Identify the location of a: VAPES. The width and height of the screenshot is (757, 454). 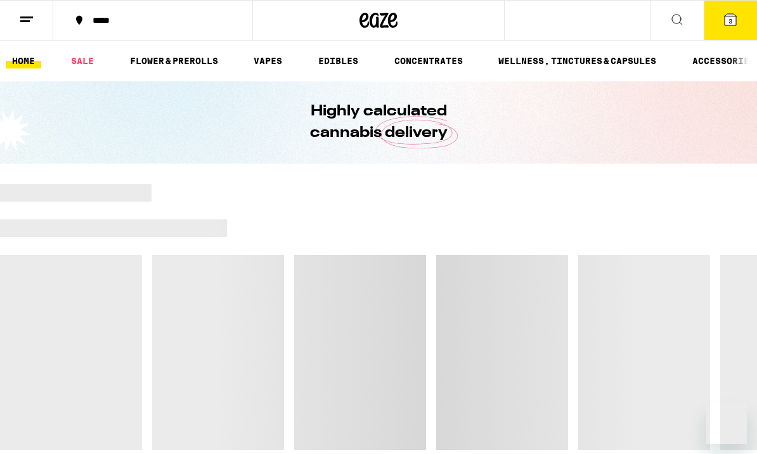
(268, 61).